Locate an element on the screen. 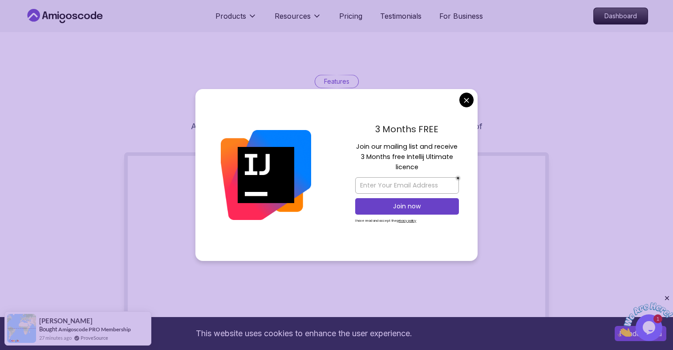  p: Dashboard is located at coordinates (620, 16).